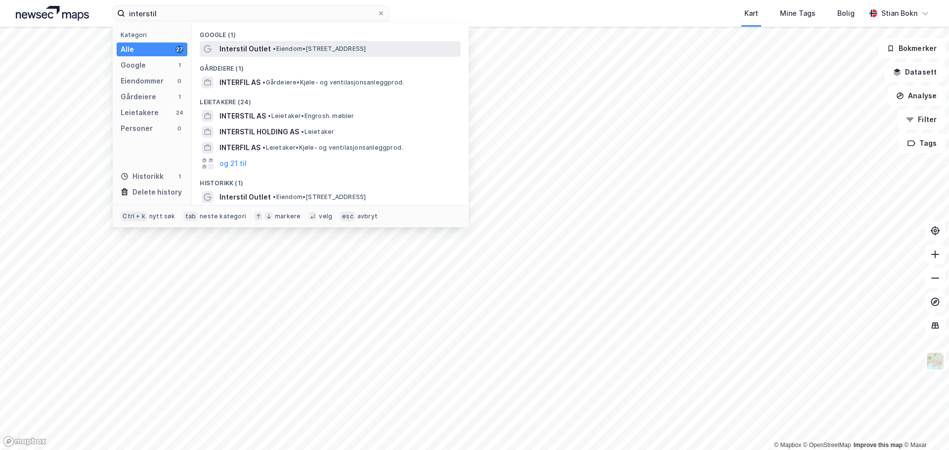 The image size is (949, 450). I want to click on div: Delete history, so click(157, 192).